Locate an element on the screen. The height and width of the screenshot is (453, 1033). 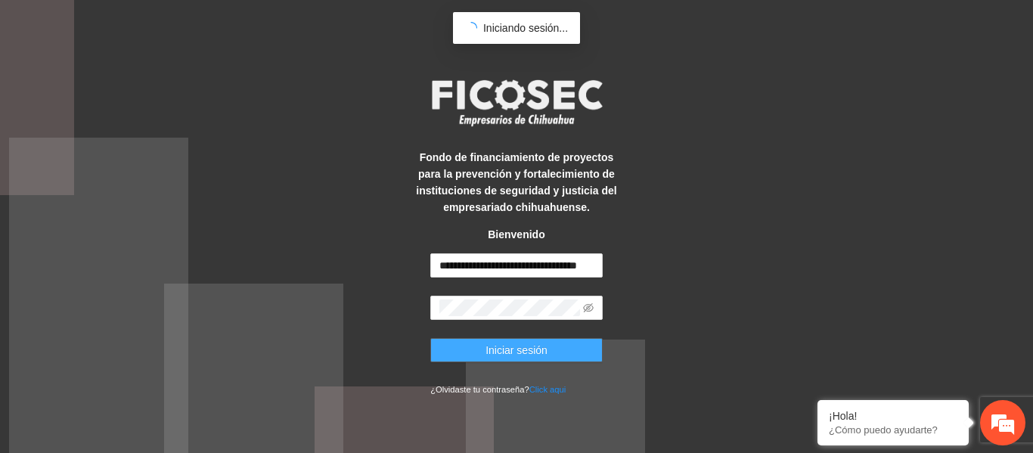
span: loading is located at coordinates (471, 28).